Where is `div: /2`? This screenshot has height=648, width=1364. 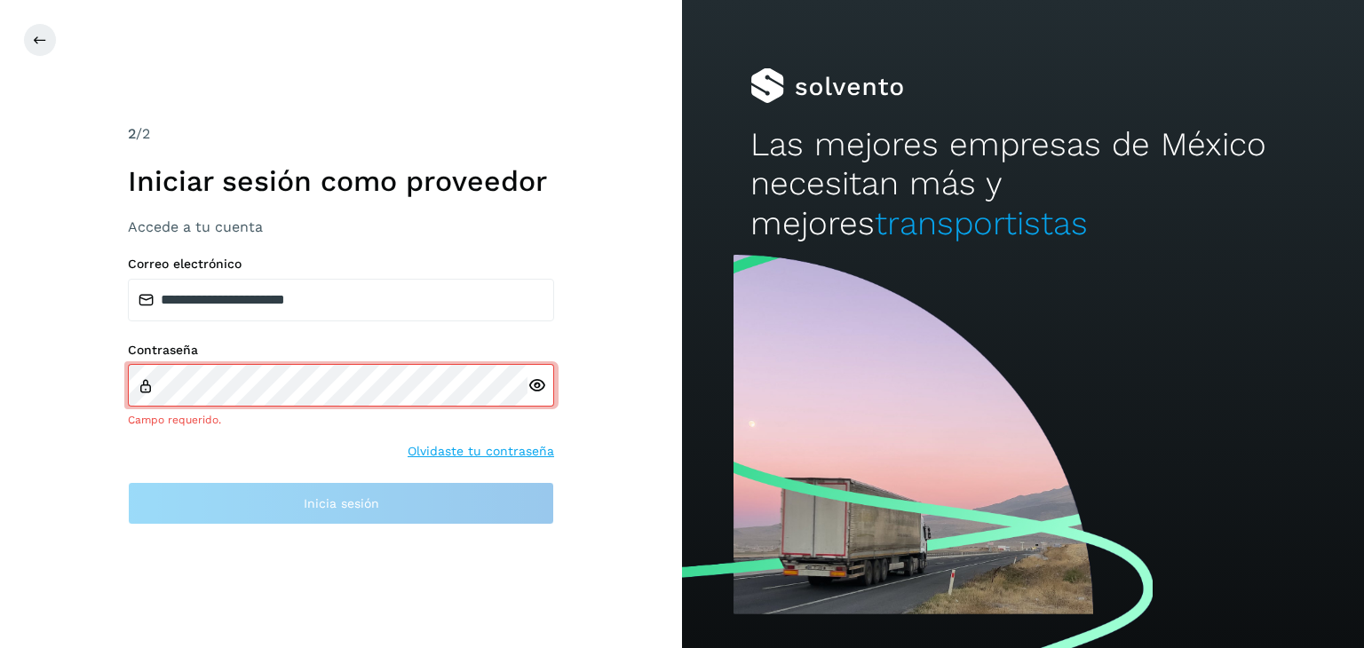
div: /2 is located at coordinates (341, 134).